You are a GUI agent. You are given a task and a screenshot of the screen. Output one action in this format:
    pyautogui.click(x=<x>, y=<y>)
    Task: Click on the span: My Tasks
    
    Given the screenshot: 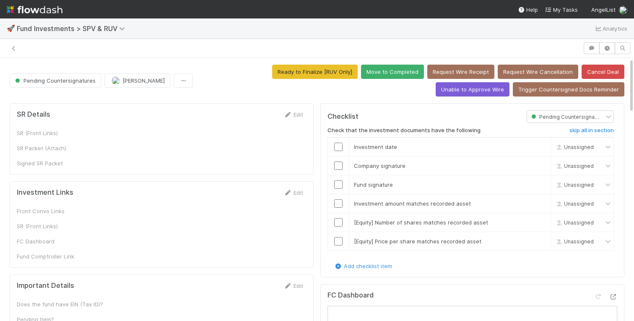 What is the action you would take?
    pyautogui.click(x=561, y=10)
    